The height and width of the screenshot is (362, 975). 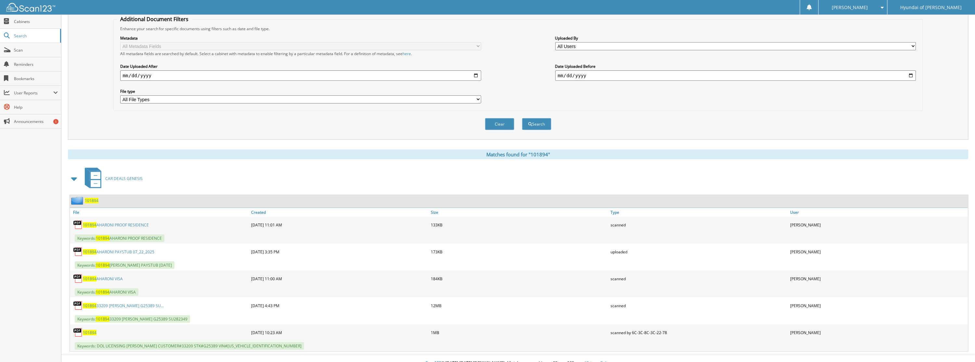 What do you see at coordinates (33, 93) in the screenshot?
I see `span: User Reports` at bounding box center [33, 93].